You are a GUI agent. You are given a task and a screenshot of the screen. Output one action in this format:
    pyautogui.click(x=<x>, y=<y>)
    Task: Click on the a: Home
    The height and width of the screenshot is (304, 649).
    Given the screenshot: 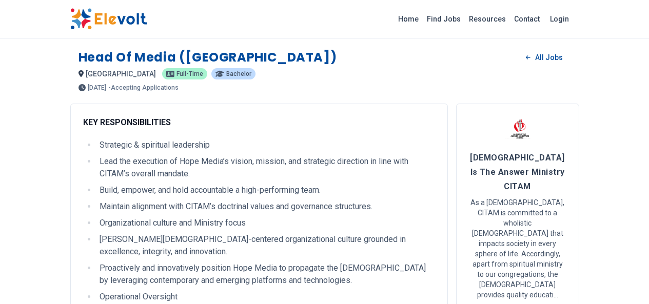 What is the action you would take?
    pyautogui.click(x=408, y=19)
    